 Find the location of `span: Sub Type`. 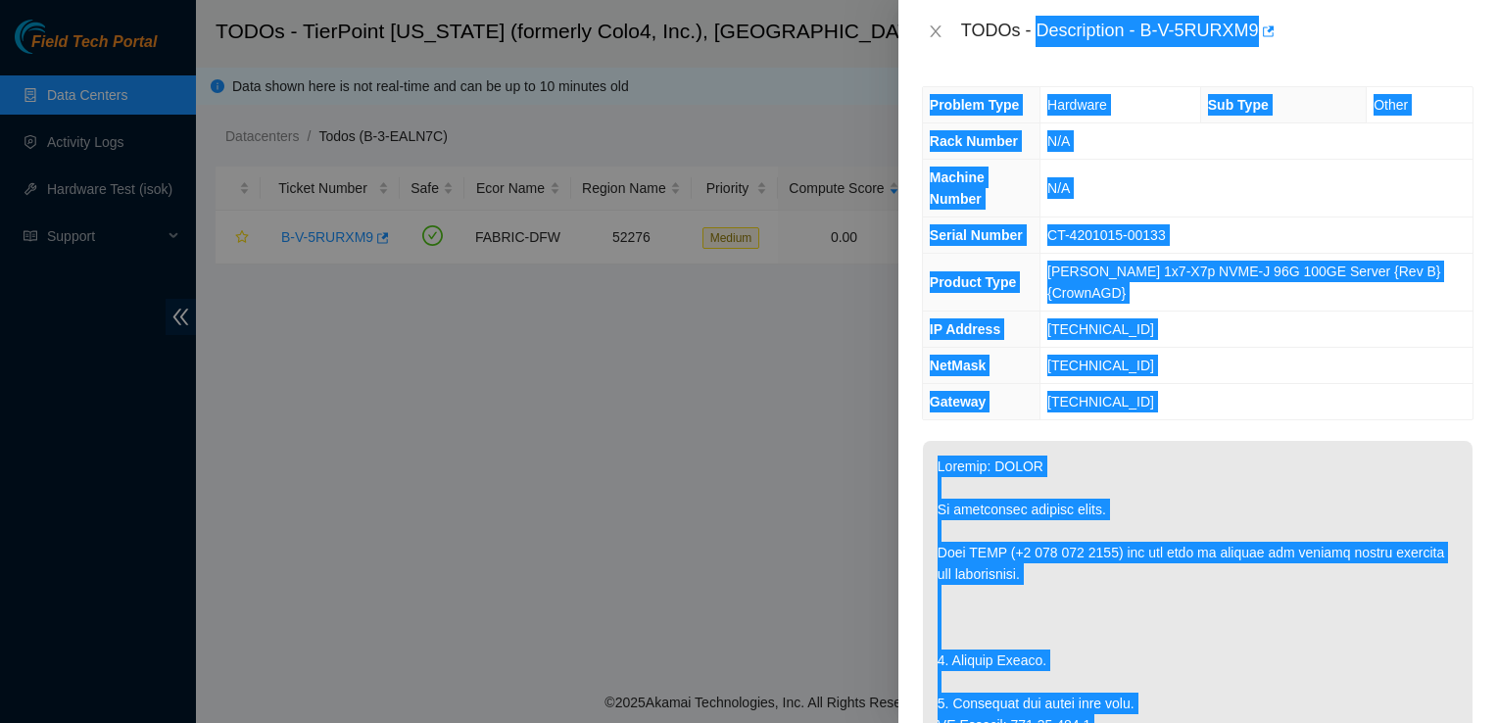

span: Sub Type is located at coordinates (1238, 105).